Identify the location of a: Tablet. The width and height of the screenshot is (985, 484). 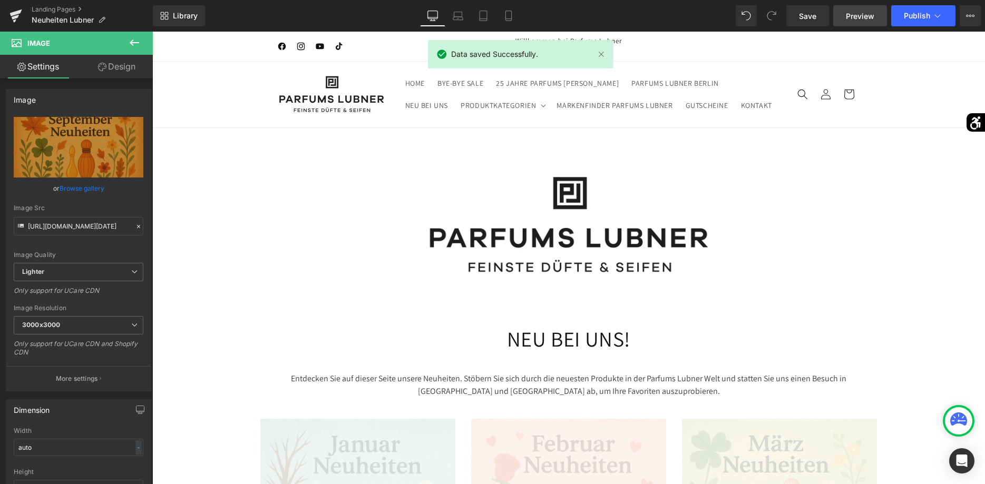
(483, 16).